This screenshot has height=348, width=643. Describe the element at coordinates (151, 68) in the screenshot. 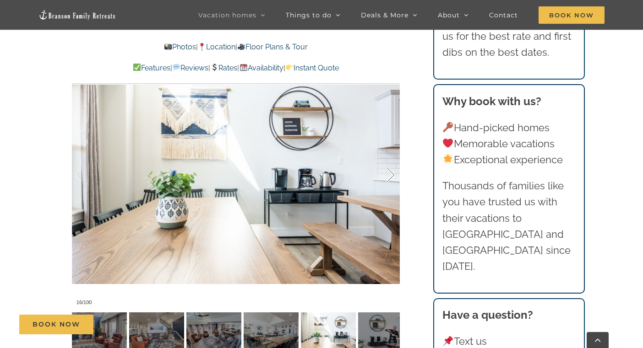

I see `a: Features` at that location.